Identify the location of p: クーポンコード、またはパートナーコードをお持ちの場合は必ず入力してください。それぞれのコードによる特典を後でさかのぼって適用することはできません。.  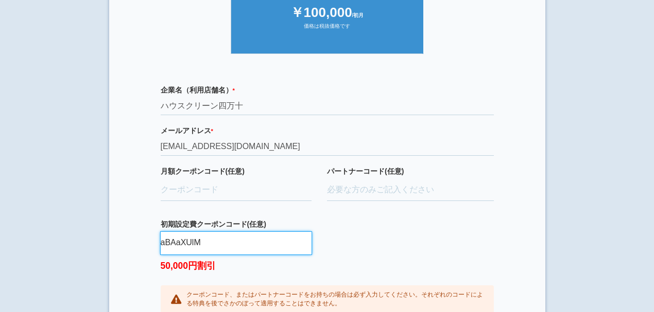
(335, 300).